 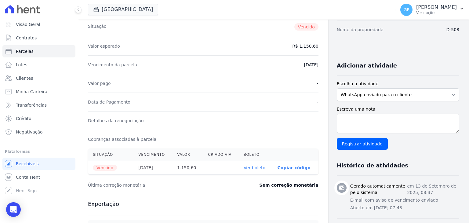 I want to click on dt: Nome da propriedade, so click(x=360, y=30).